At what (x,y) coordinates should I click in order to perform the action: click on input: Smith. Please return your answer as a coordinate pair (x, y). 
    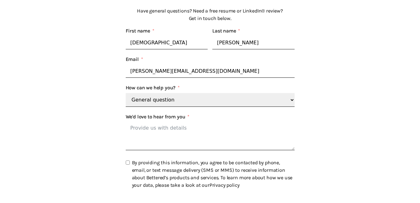
    Looking at the image, I should click on (253, 43).